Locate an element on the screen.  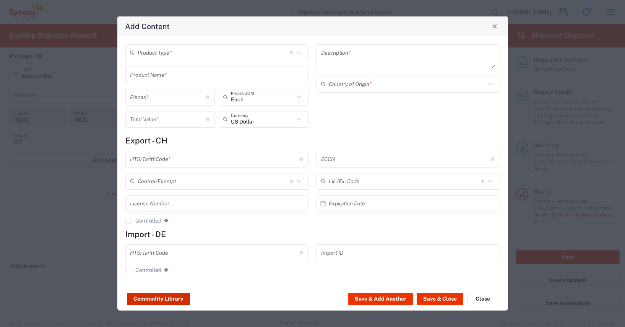
button: Save & Close is located at coordinates (440, 299).